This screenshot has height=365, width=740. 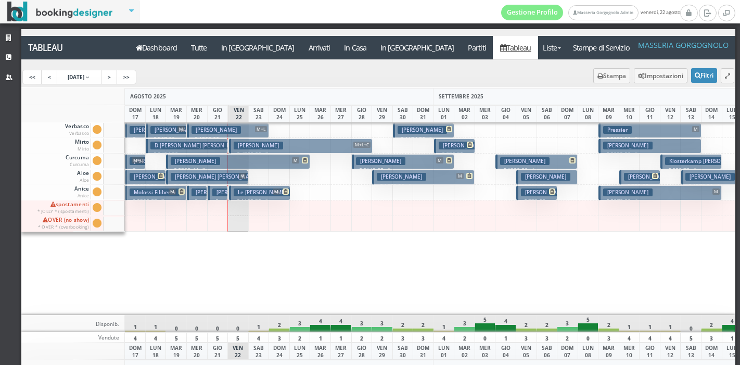 I want to click on div: MAR 02, so click(x=464, y=113).